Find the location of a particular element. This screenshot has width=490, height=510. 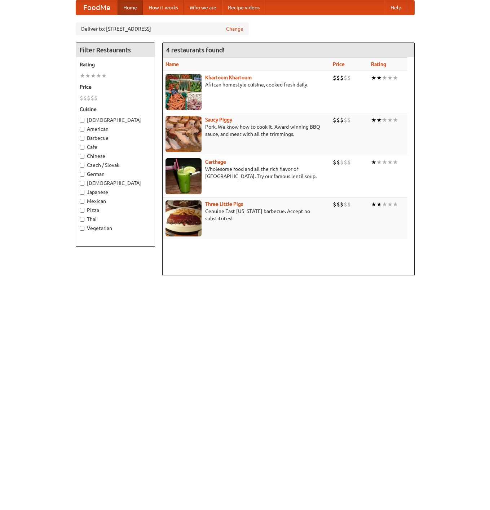

img: khartoum.jpg is located at coordinates (184, 92).